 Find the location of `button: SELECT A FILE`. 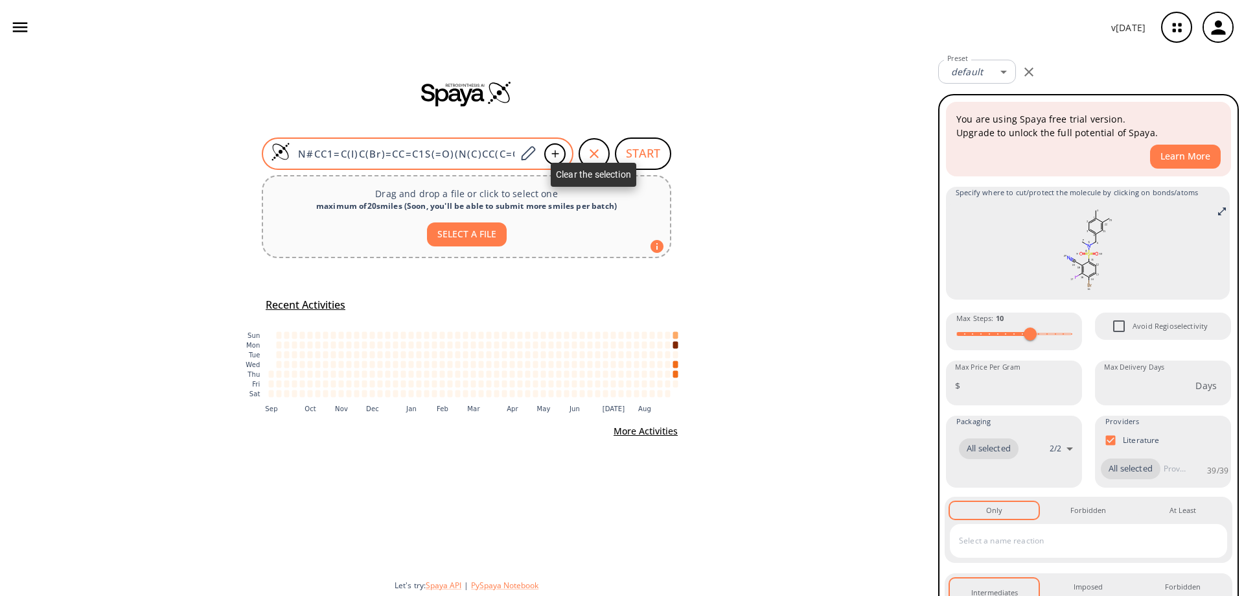

button: SELECT A FILE is located at coordinates (467, 234).